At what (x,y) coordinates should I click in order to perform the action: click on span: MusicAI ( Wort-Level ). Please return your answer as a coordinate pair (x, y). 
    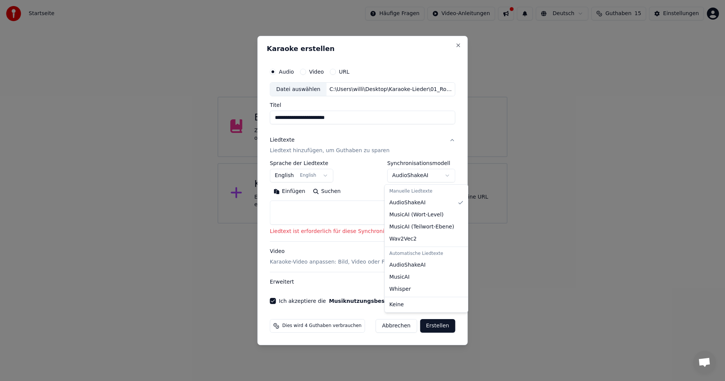
    Looking at the image, I should click on (417, 215).